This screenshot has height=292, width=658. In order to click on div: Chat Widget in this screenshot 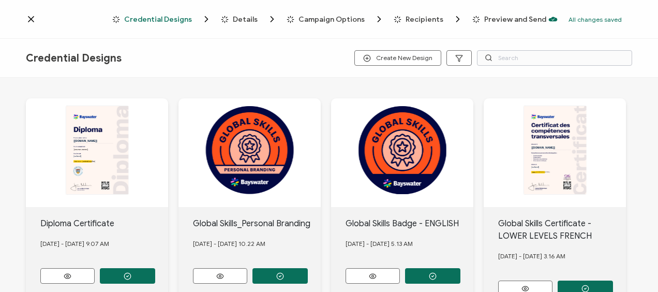, I will do `click(633, 267)`.